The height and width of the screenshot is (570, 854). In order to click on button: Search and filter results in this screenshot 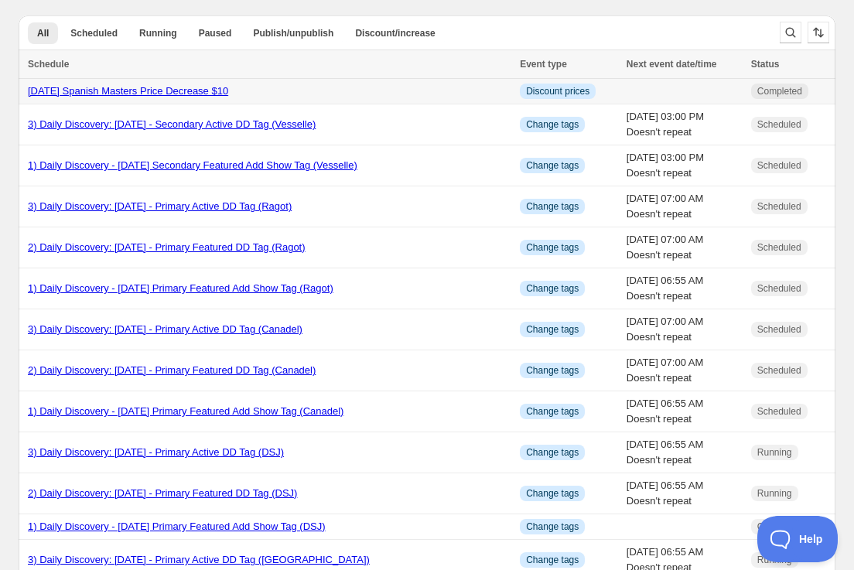, I will do `click(791, 32)`.